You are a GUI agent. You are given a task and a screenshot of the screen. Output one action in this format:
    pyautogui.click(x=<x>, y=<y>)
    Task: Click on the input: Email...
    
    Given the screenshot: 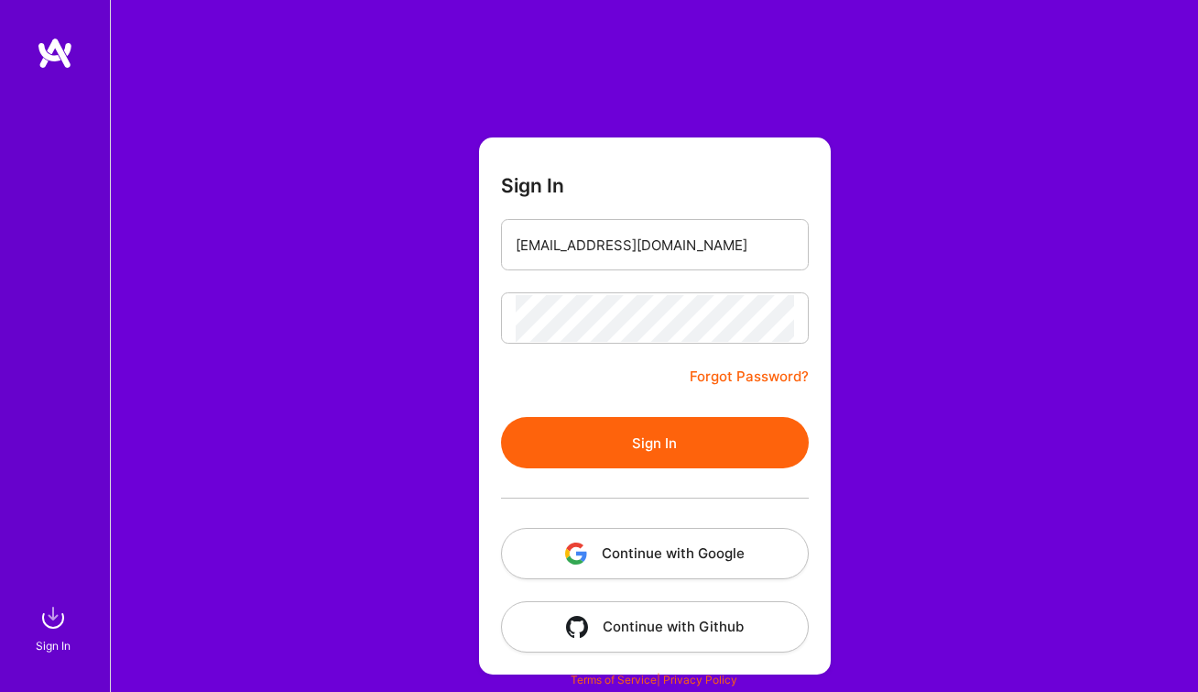 What is the action you would take?
    pyautogui.click(x=655, y=245)
    